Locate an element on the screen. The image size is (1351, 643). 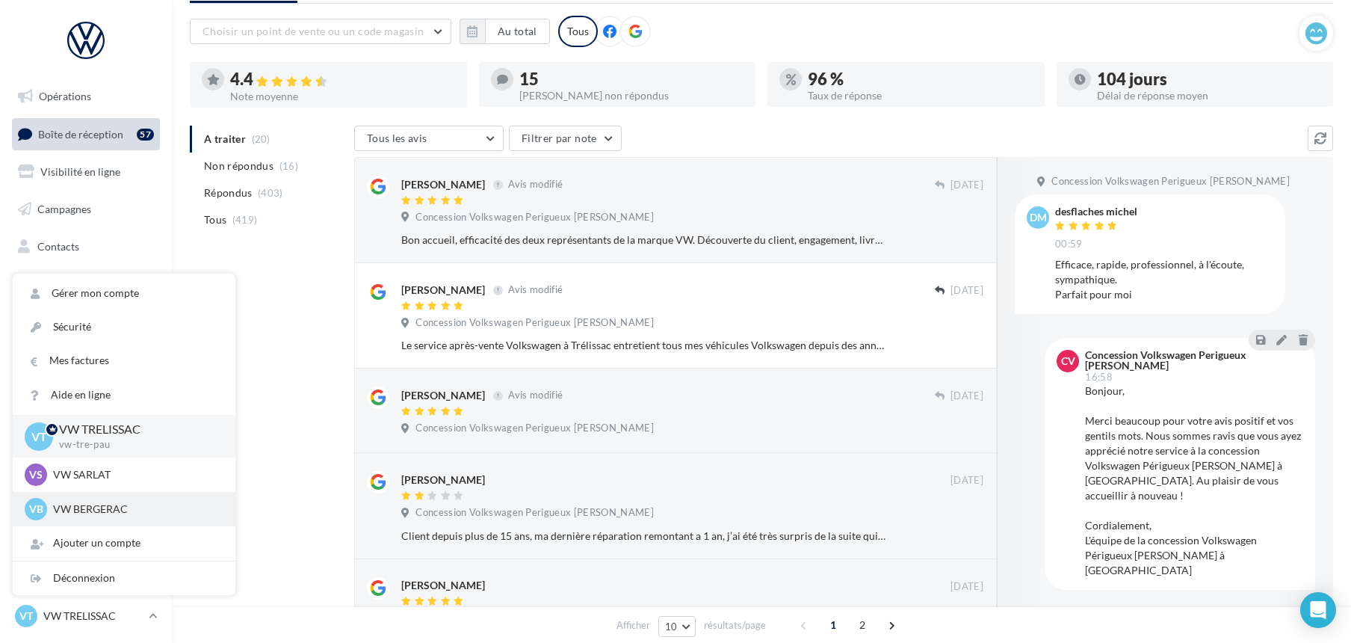
span: 2 is located at coordinates (862, 625).